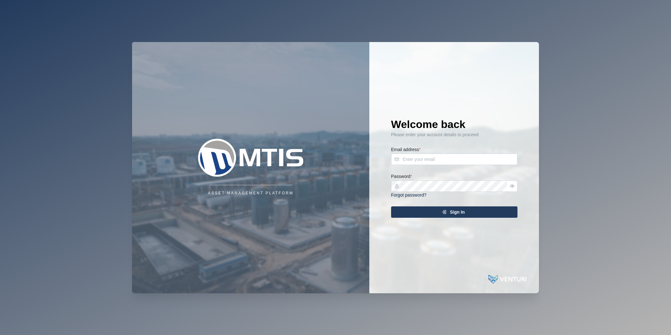  I want to click on img: Powered by: Venturi, so click(507, 279).